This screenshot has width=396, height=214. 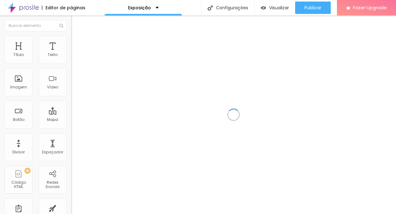 What do you see at coordinates (263, 8) in the screenshot?
I see `img: view-1.svg` at bounding box center [263, 8].